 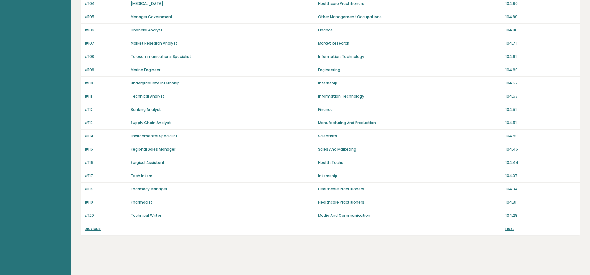 What do you see at coordinates (93, 228) in the screenshot?
I see `a: previous` at bounding box center [93, 228].